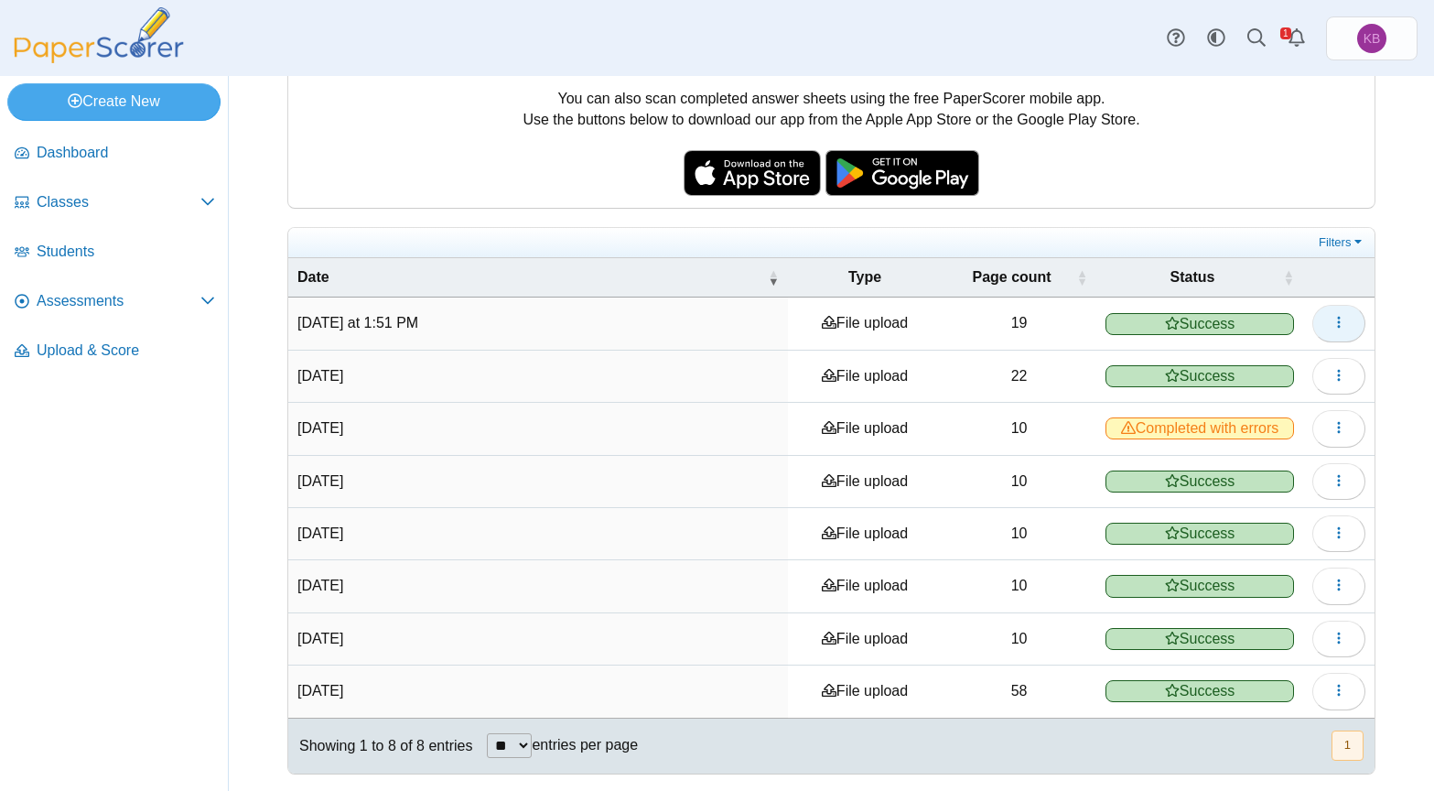  I want to click on span: Dashboard, so click(125, 153).